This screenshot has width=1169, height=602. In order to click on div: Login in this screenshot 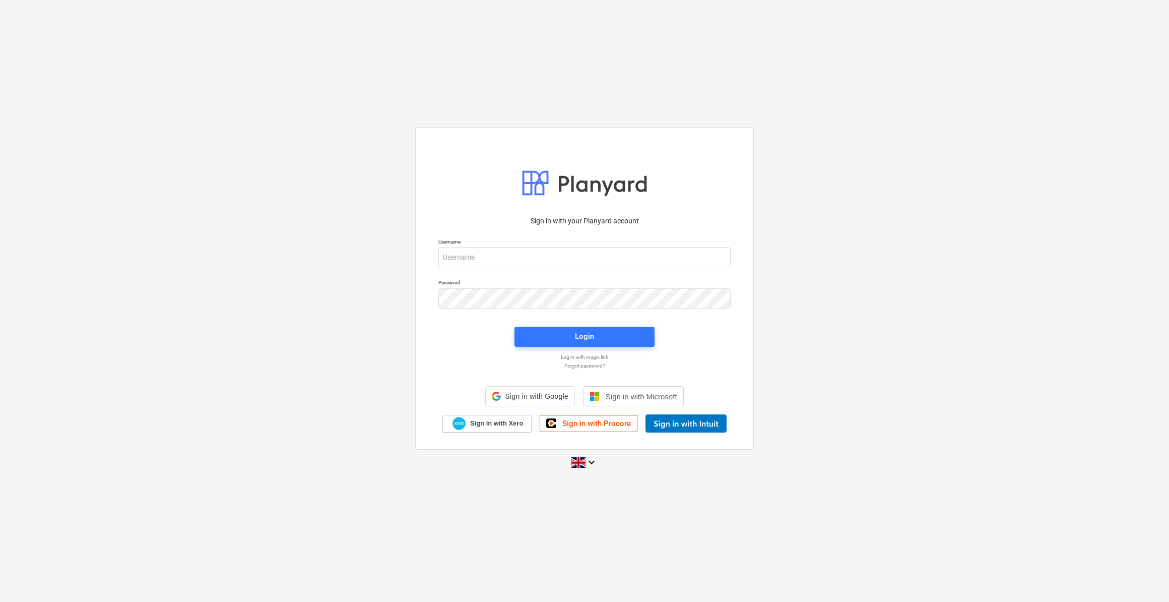, I will do `click(585, 336)`.